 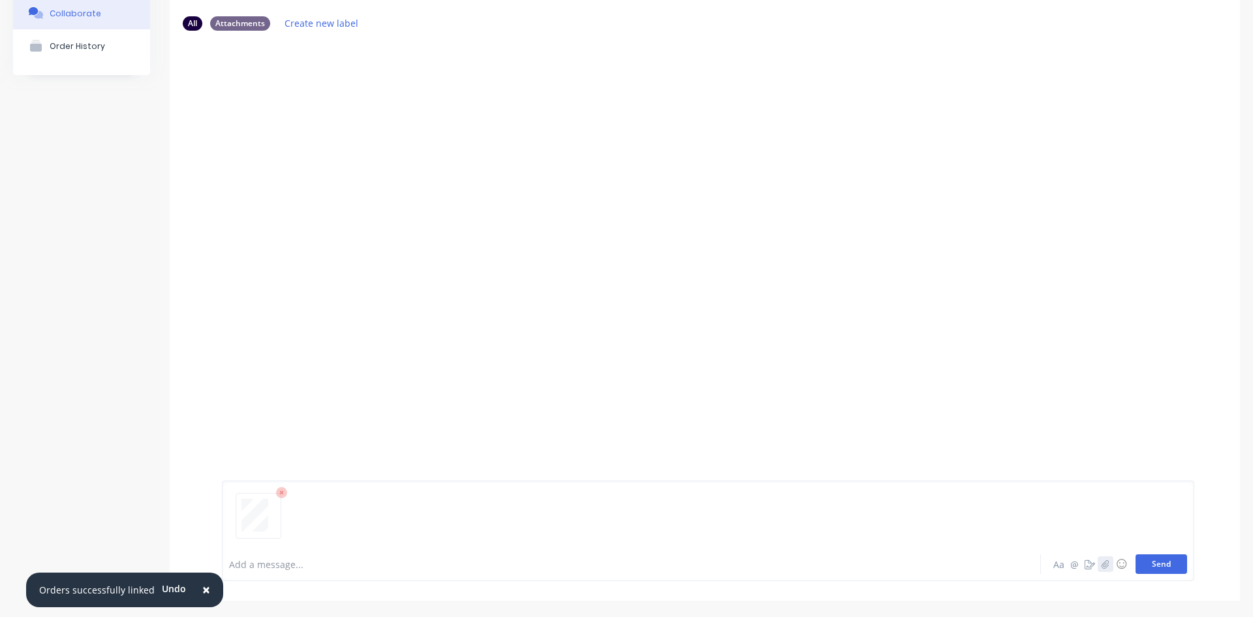 I want to click on div: Attachments, so click(x=240, y=23).